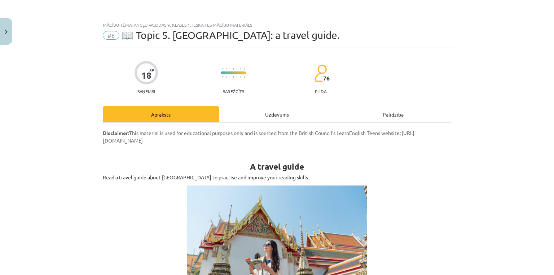 This screenshot has height=275, width=554. What do you see at coordinates (277, 166) in the screenshot?
I see `strong: A travel guide` at bounding box center [277, 166].